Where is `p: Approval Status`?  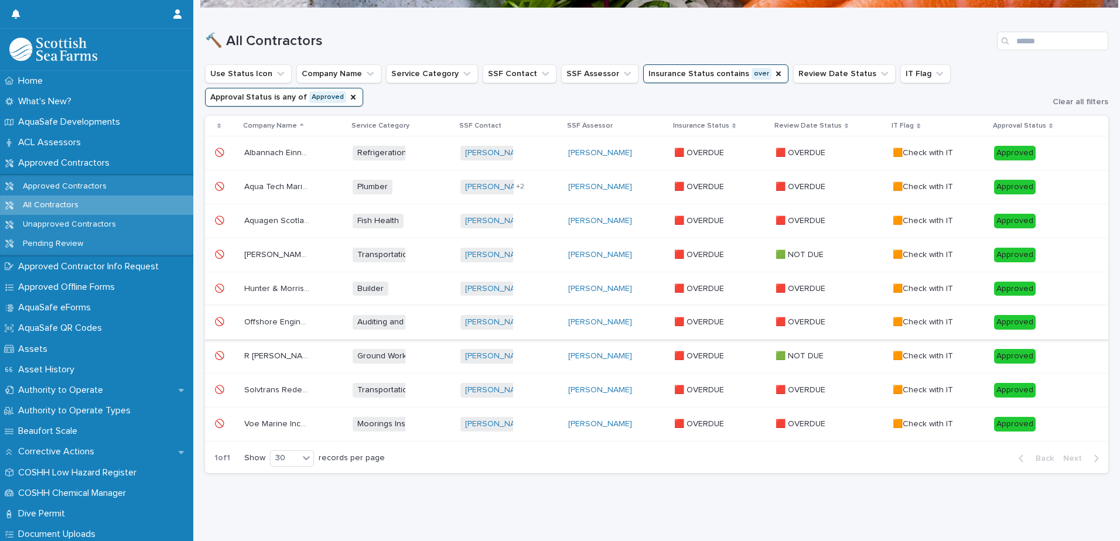
p: Approval Status is located at coordinates (1019, 126).